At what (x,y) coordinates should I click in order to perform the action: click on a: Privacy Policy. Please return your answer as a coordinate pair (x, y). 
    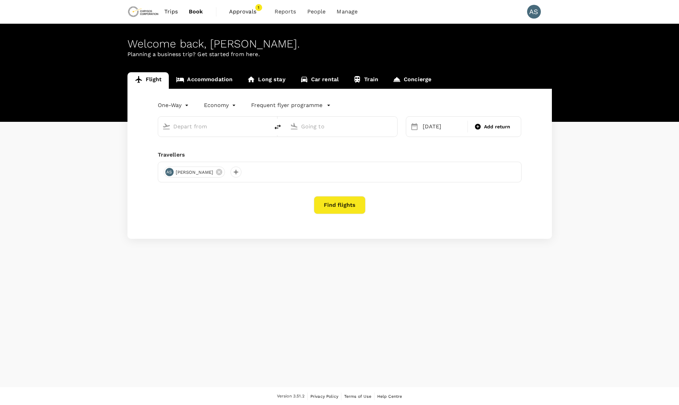
    Looking at the image, I should click on (324, 397).